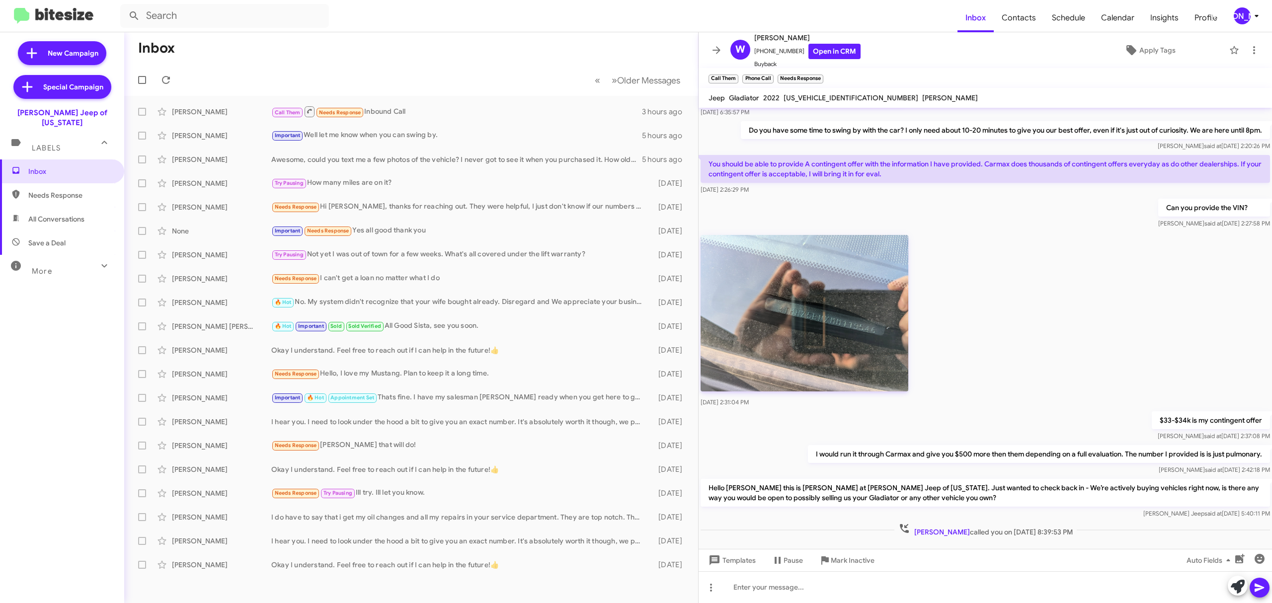  I want to click on span: All Conversations, so click(56, 219).